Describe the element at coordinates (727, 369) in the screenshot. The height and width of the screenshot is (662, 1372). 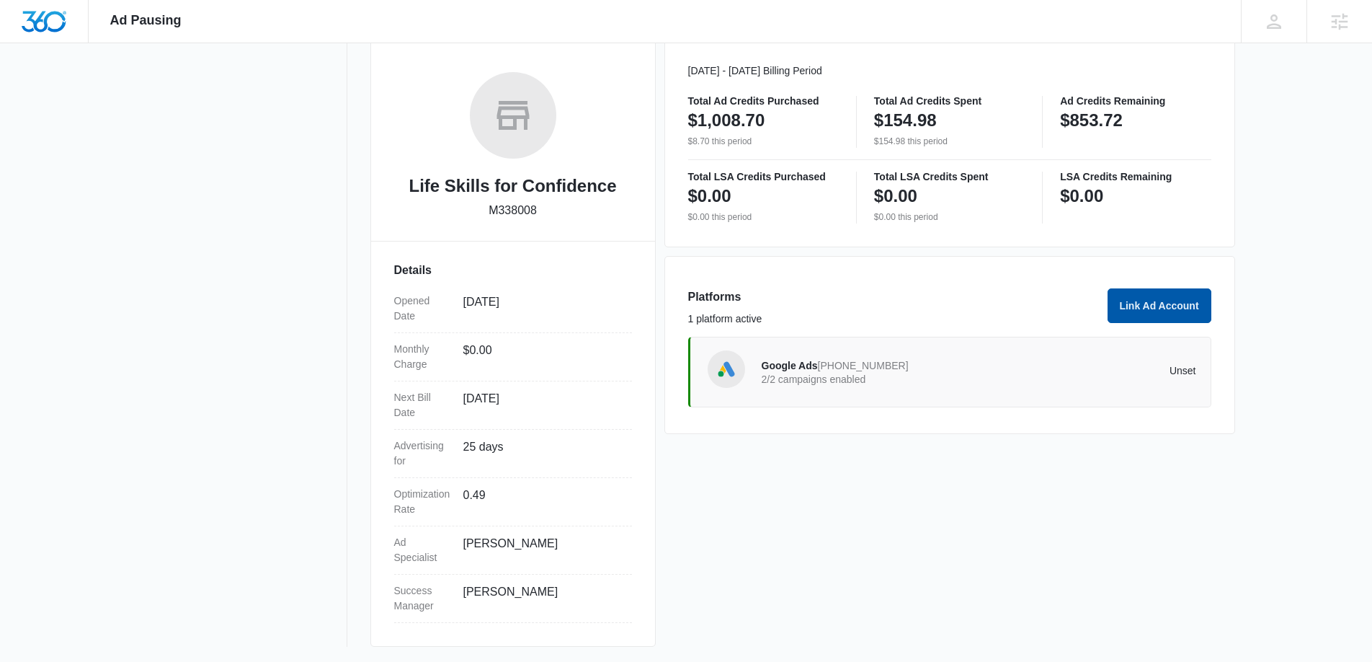
I see `img: Google Ads` at that location.